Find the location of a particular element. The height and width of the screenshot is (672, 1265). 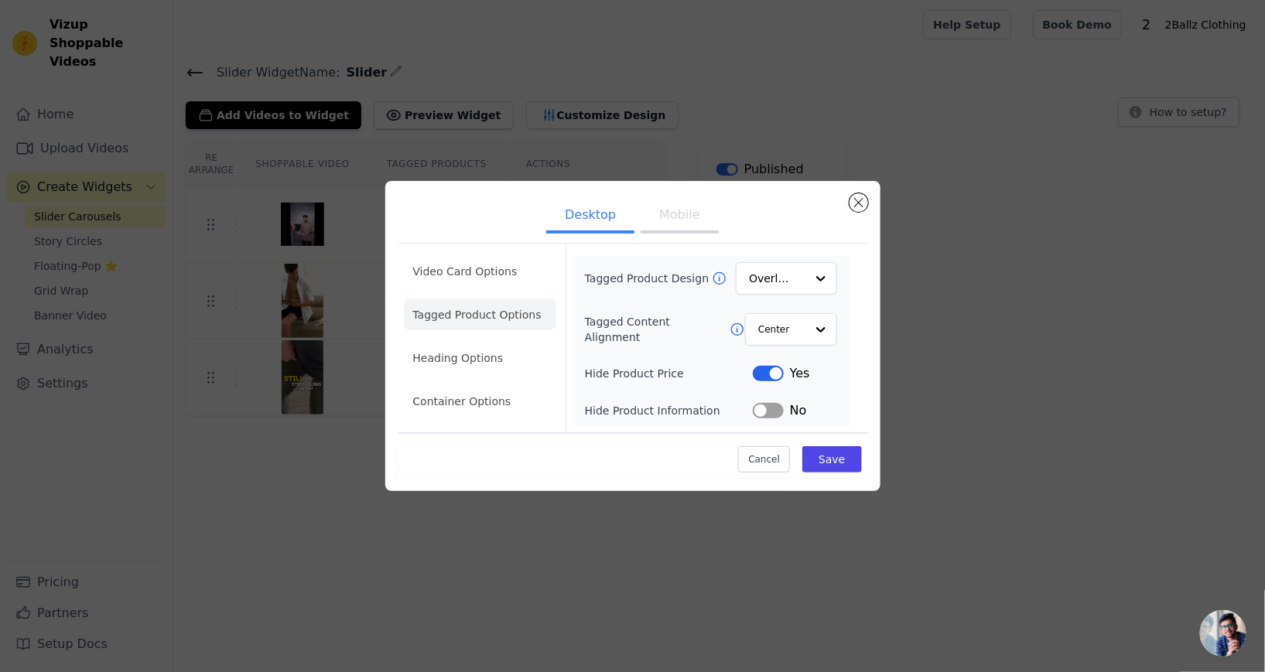

label: Hide Product Information is located at coordinates (668, 411).